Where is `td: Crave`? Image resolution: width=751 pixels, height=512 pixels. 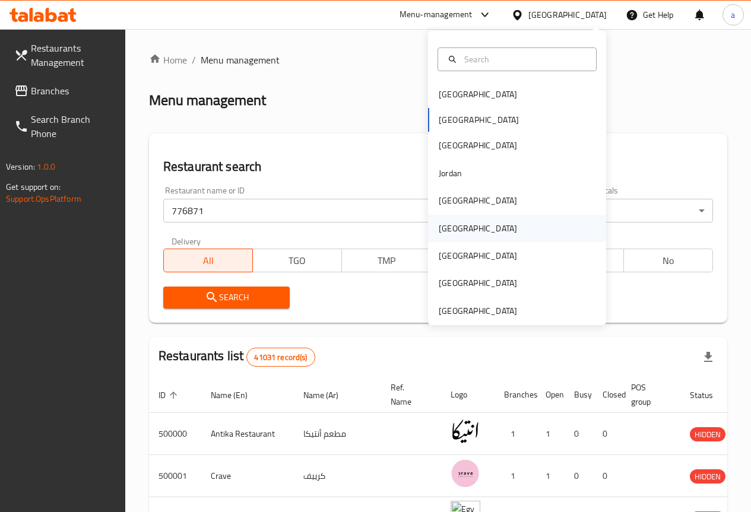
td: Crave is located at coordinates (247, 476).